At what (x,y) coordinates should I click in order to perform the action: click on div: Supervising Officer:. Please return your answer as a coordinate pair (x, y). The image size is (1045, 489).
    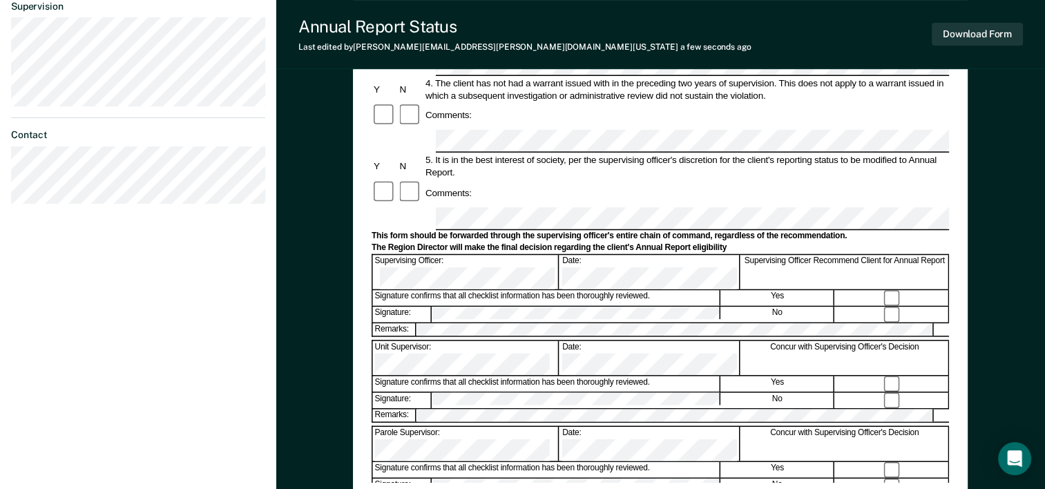
    Looking at the image, I should click on (466, 272).